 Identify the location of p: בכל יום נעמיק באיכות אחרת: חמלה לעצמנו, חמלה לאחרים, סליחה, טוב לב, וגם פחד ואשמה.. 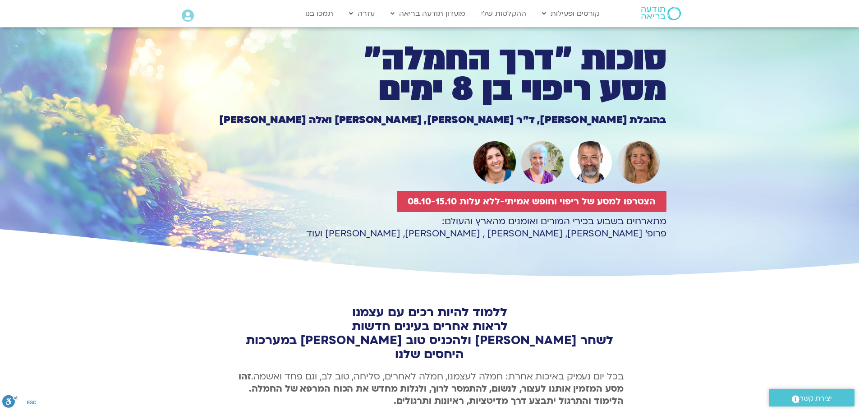
(430, 388).